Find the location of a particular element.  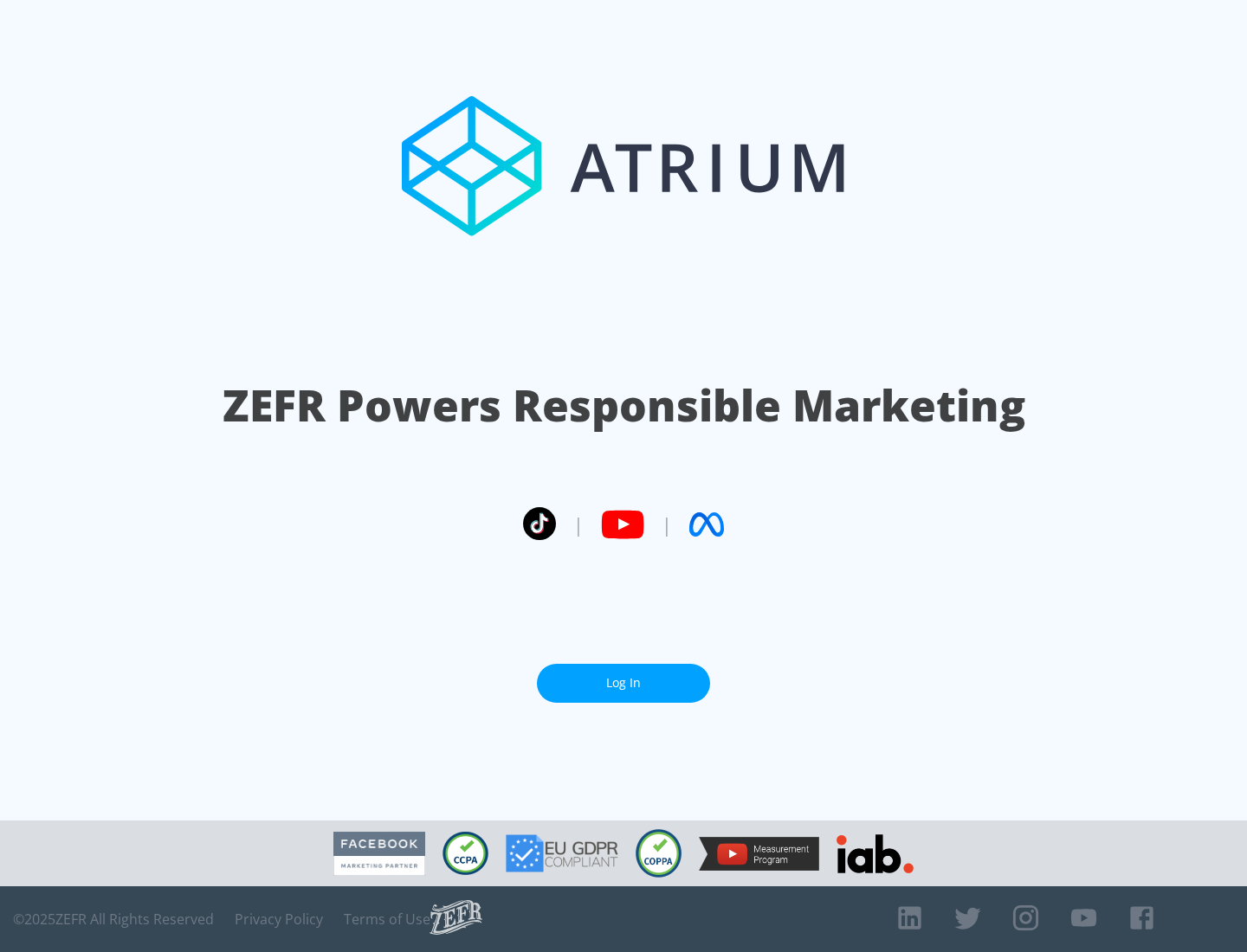

img: Facebook Marketing Partner is located at coordinates (379, 853).